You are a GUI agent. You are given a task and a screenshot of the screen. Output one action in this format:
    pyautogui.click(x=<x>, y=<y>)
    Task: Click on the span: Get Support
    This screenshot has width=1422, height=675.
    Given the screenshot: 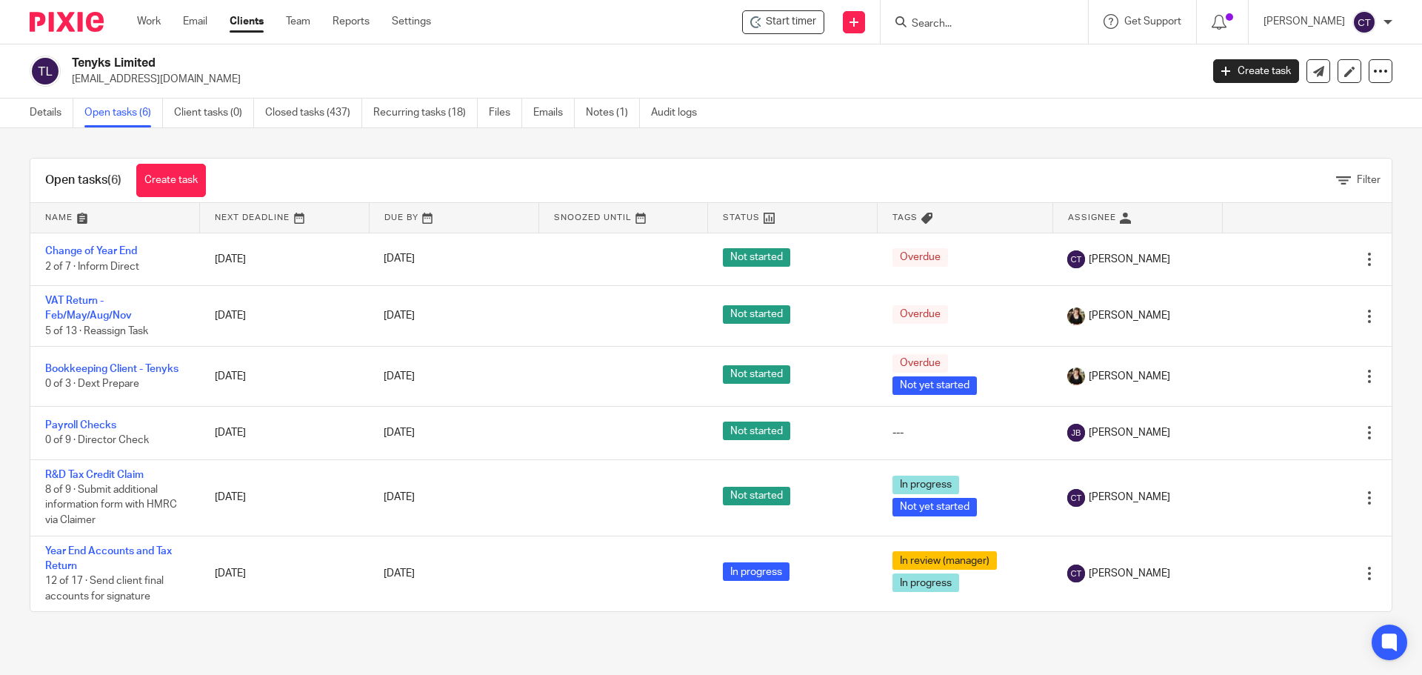 What is the action you would take?
    pyautogui.click(x=1153, y=21)
    